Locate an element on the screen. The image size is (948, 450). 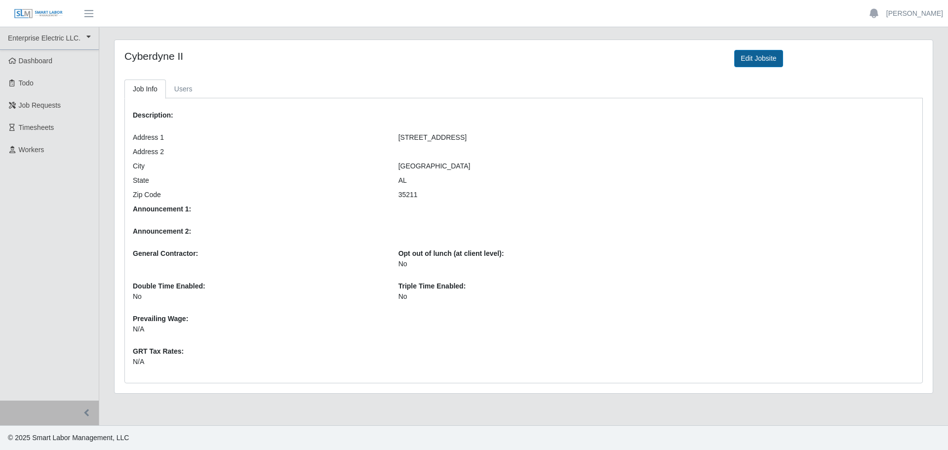
b: Prevailing Wage: is located at coordinates (160, 318).